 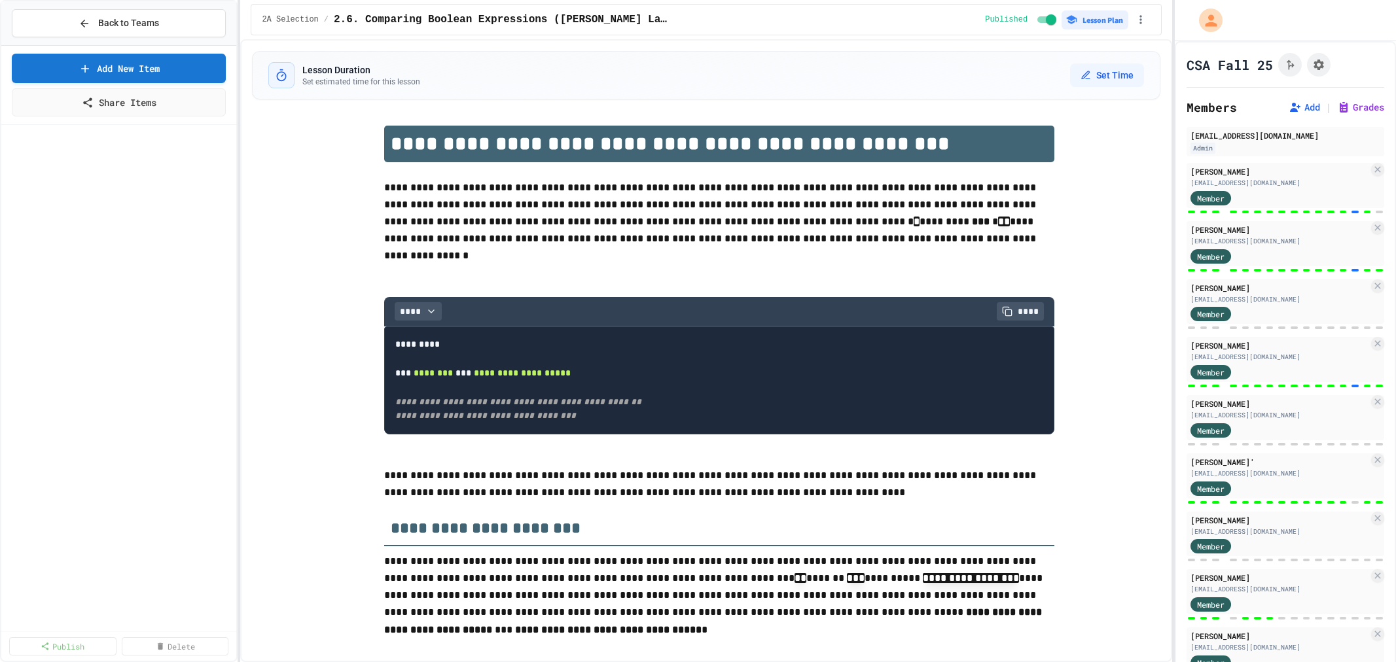 I want to click on button: Back to Teams, so click(x=118, y=23).